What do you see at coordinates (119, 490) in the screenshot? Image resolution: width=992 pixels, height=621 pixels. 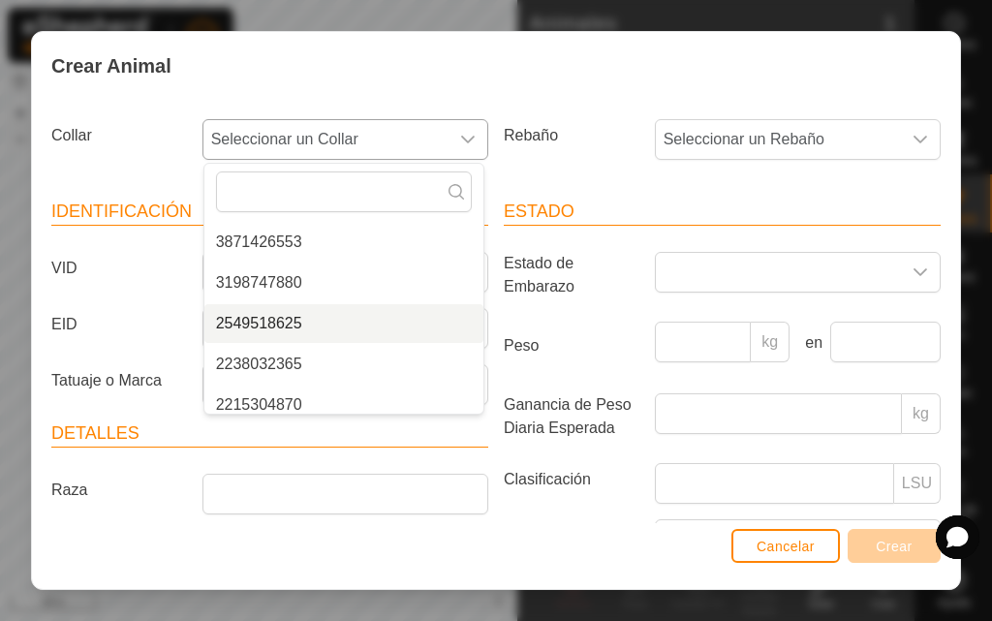 I see `label: Raza` at bounding box center [119, 490].